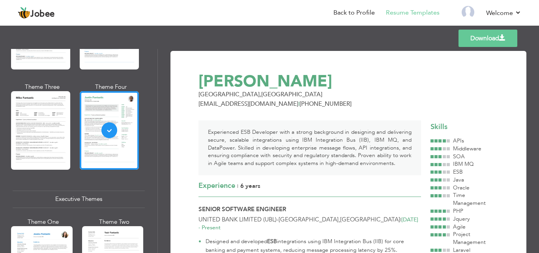 The width and height of the screenshot is (539, 253). Describe the element at coordinates (487, 38) in the screenshot. I see `a: Download` at that location.